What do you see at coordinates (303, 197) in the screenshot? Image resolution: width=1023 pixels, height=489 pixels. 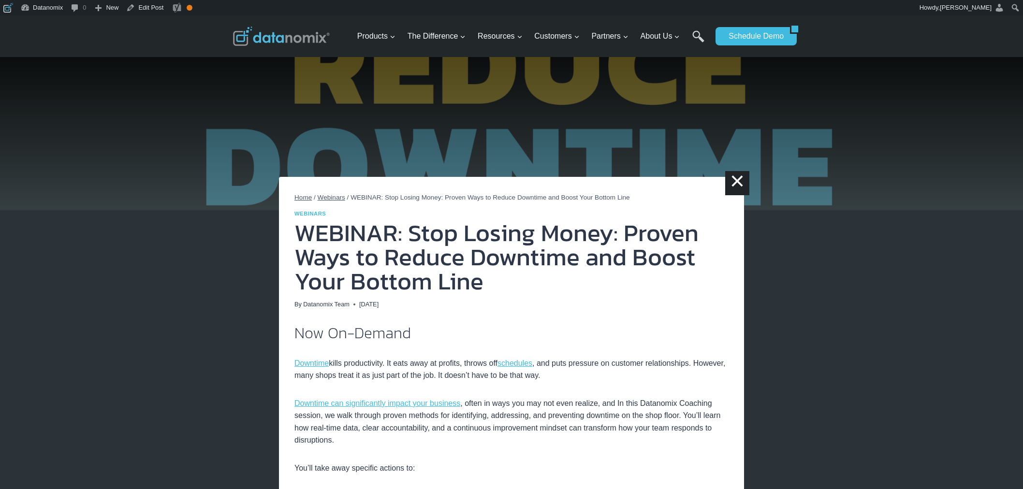 I see `span: Home` at bounding box center [303, 197].